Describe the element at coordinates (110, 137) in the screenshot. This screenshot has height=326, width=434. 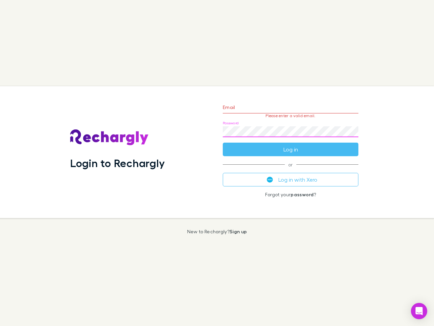
I see `img: Rechargly's Logo` at that location.